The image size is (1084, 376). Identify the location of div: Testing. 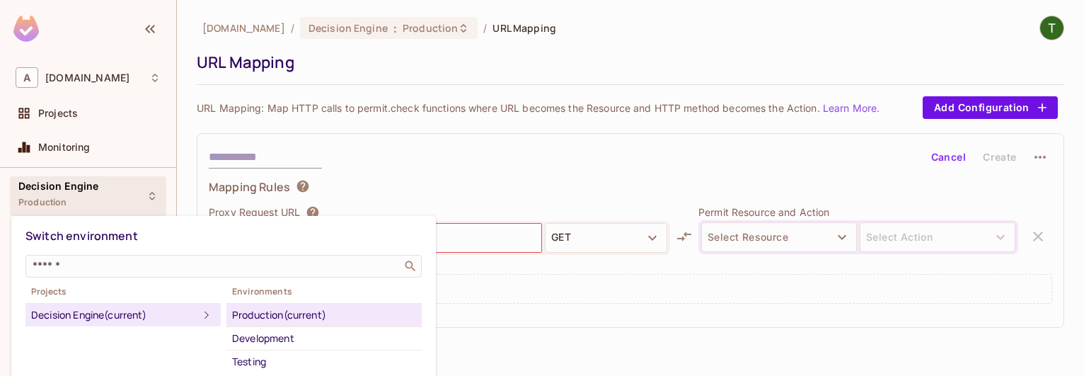
(324, 362).